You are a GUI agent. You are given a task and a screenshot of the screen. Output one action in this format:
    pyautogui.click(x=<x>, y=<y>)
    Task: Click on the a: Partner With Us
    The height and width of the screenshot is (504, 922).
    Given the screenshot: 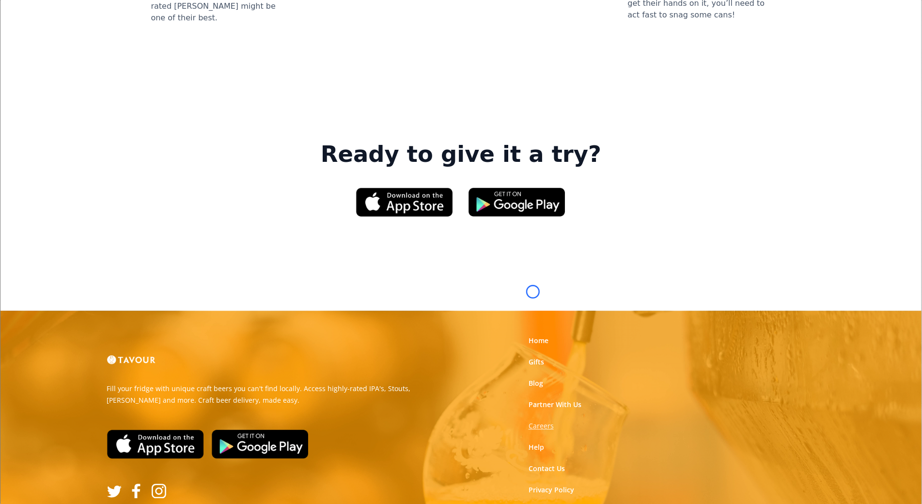 What is the action you would take?
    pyautogui.click(x=555, y=405)
    